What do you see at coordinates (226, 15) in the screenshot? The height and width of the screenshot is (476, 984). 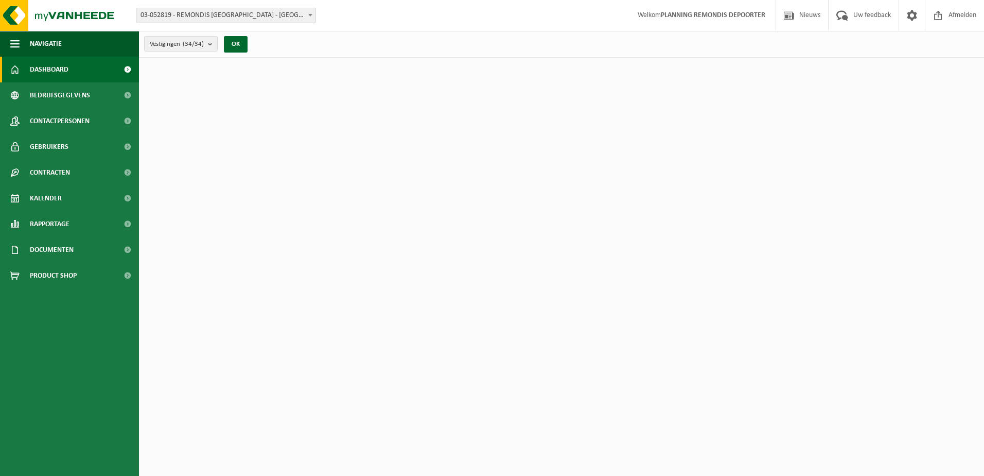 I see `span: 03-052819 - REMONDIS WEST-VLAANDEREN - OOSTENDE` at bounding box center [226, 15].